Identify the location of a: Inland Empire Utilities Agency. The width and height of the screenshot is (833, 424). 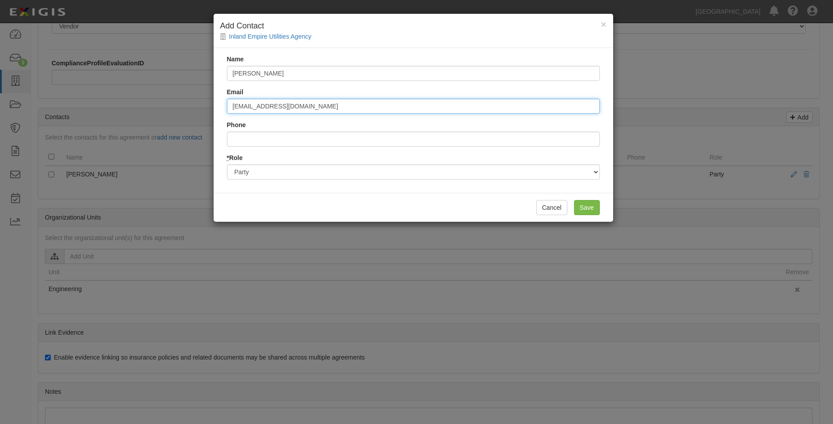
(270, 36).